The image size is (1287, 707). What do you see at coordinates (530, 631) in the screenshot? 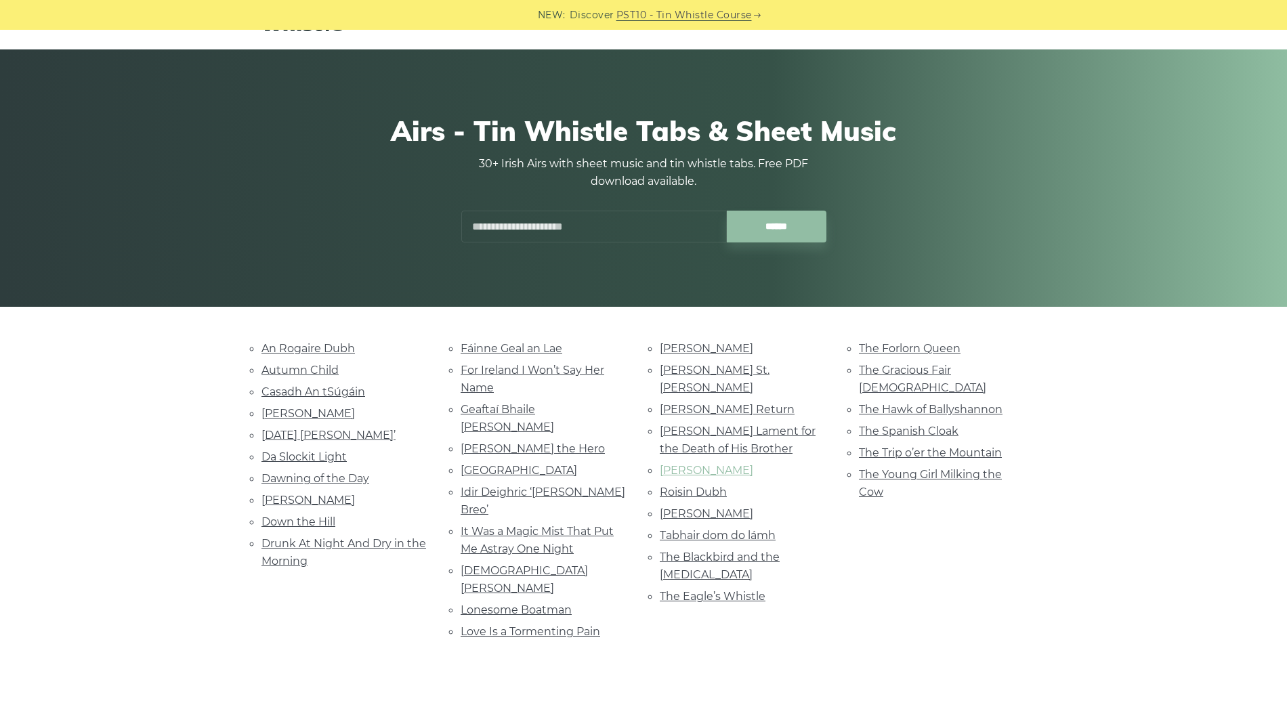
I see `a: Love Is a Tormenting Pain` at bounding box center [530, 631].